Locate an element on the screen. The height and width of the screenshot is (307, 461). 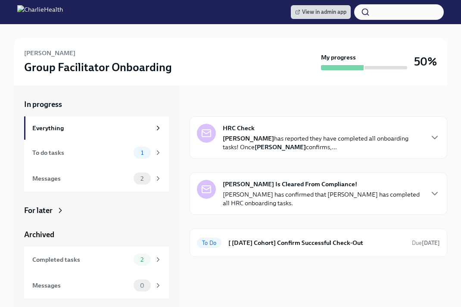
a: Archived is located at coordinates (96, 234).